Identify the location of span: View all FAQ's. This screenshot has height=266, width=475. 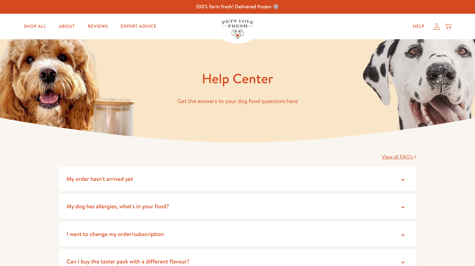
(398, 157).